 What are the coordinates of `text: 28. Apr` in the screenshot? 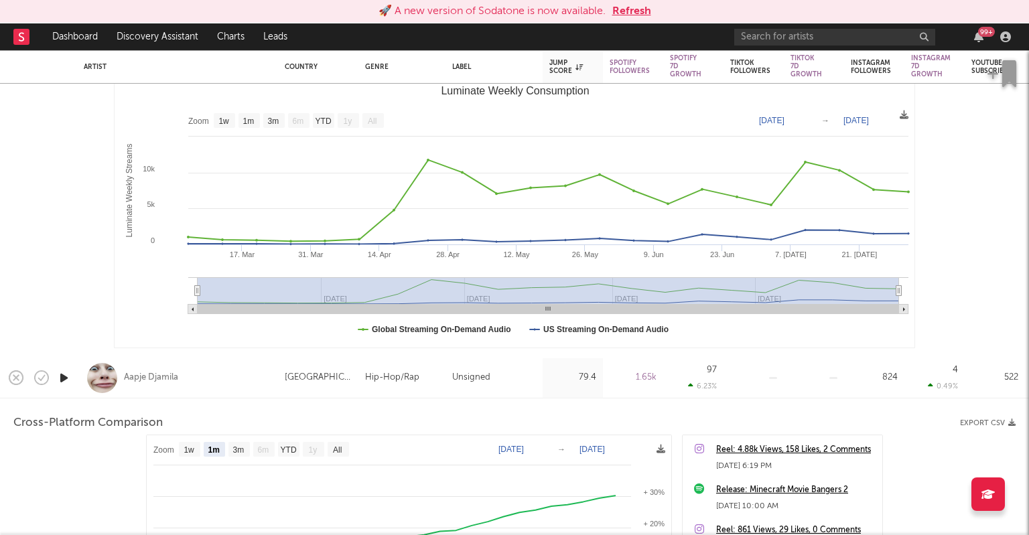 It's located at (448, 255).